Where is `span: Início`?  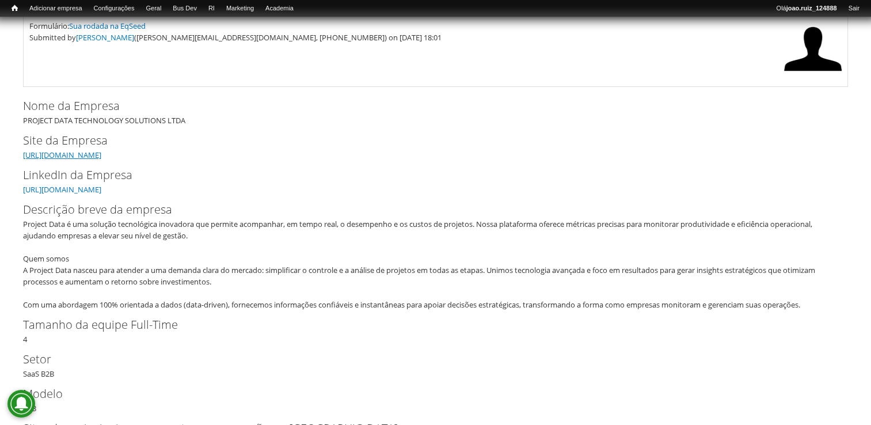 span: Início is located at coordinates (14, 8).